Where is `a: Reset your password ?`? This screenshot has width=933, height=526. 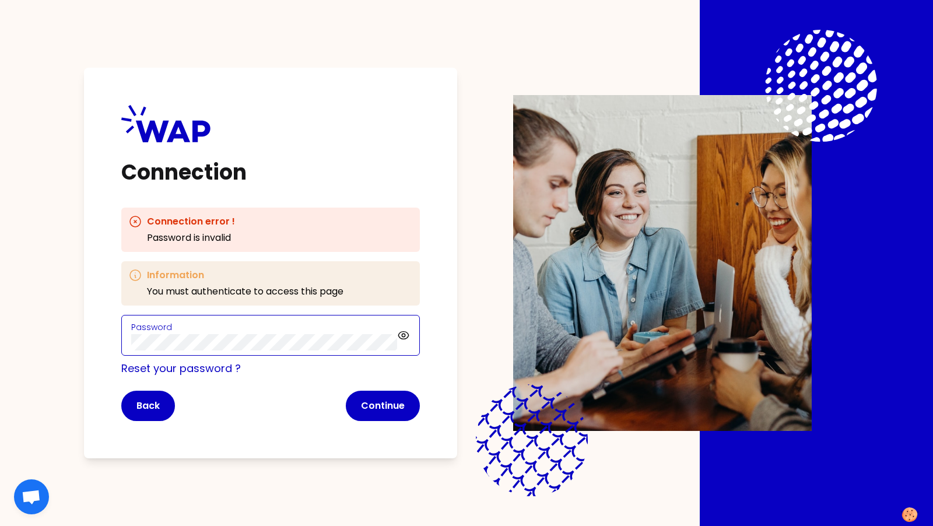 a: Reset your password ? is located at coordinates (181, 368).